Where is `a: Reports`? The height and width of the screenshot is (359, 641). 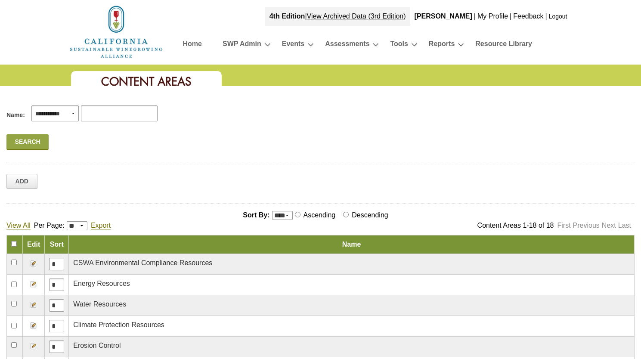 a: Reports is located at coordinates (441, 45).